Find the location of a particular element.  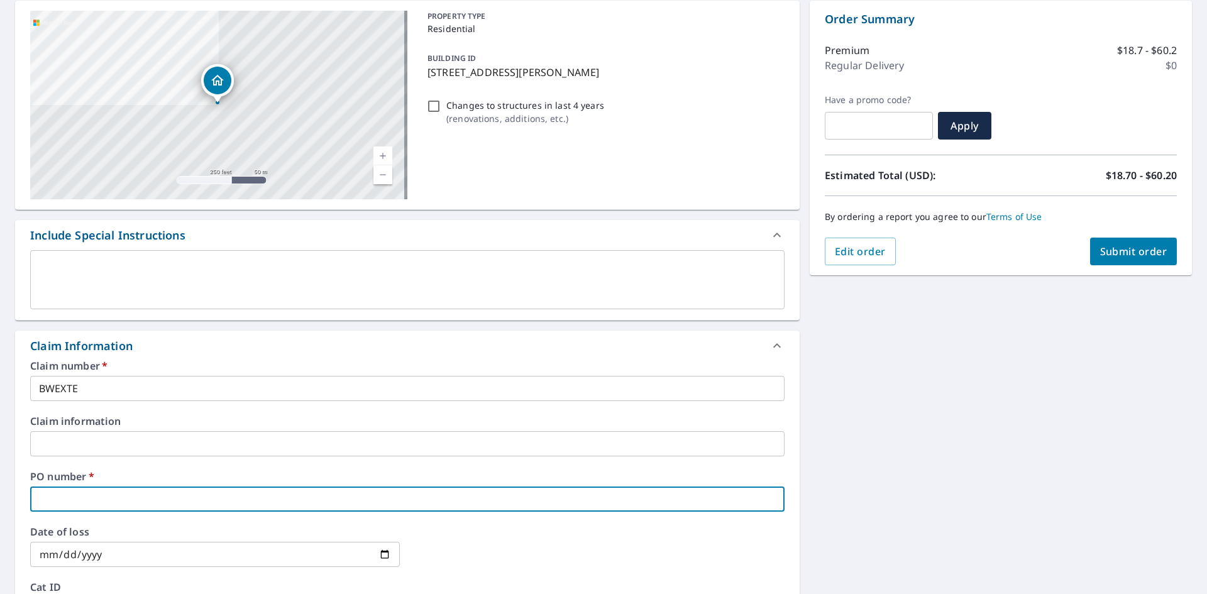

p: Order Summary is located at coordinates (1001, 19).